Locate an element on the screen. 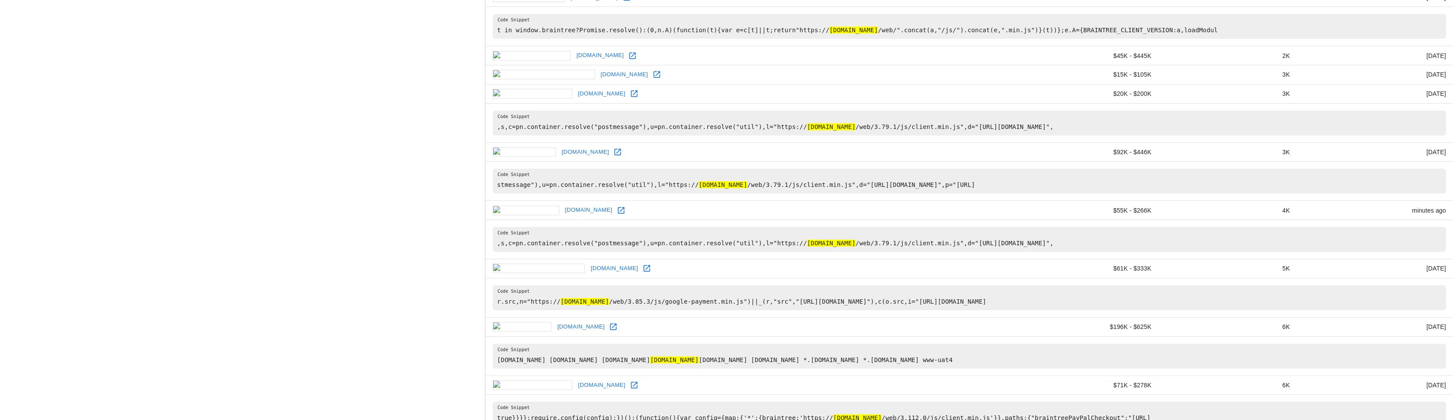  td: $15K - $105K is located at coordinates (1086, 75).